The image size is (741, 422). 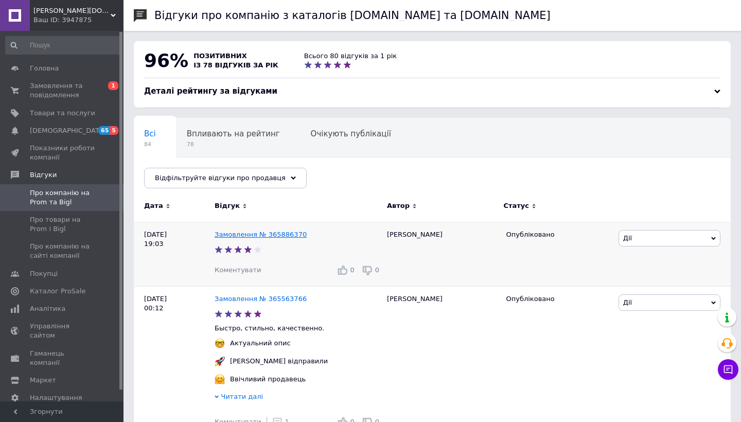 What do you see at coordinates (351, 134) in the screenshot?
I see `span: Очікують публікації` at bounding box center [351, 134].